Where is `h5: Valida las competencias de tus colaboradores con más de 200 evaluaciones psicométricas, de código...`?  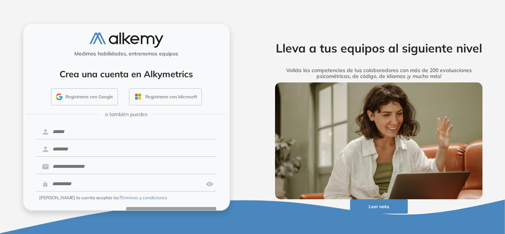 h5: Valida las competencias de tus colaboradores con más de 200 evaluaciones psicométricas, de código... is located at coordinates (379, 74).